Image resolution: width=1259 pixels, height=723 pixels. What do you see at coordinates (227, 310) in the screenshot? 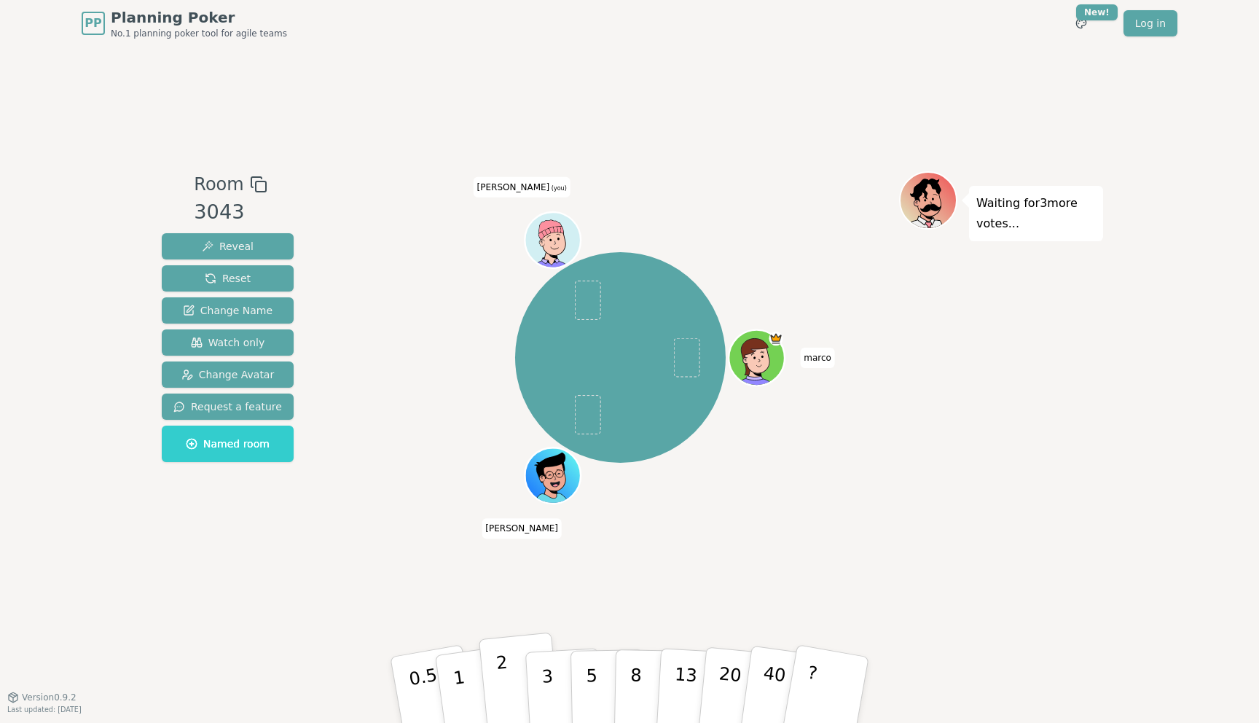
I see `button: Change Name` at bounding box center [227, 310].